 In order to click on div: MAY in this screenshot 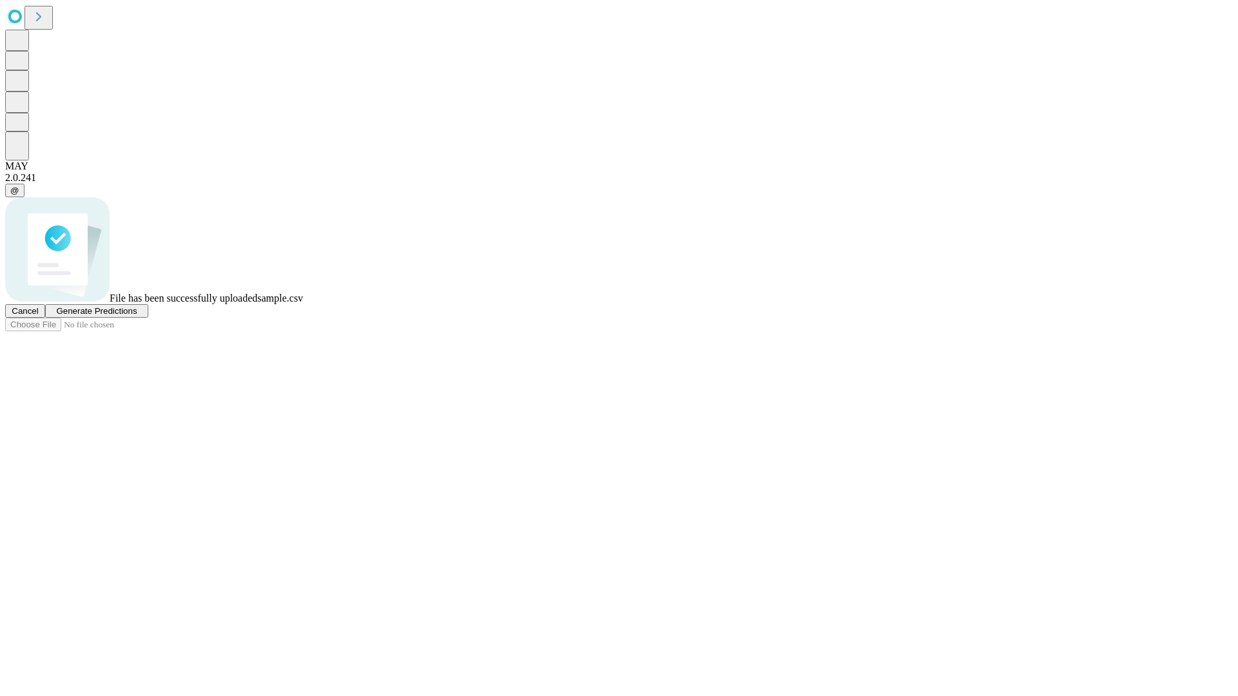, I will do `click(619, 166)`.